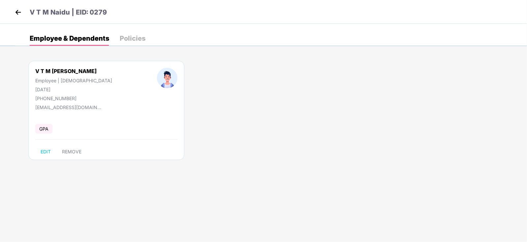 The width and height of the screenshot is (527, 242). Describe the element at coordinates (18, 12) in the screenshot. I see `img: back` at that location.